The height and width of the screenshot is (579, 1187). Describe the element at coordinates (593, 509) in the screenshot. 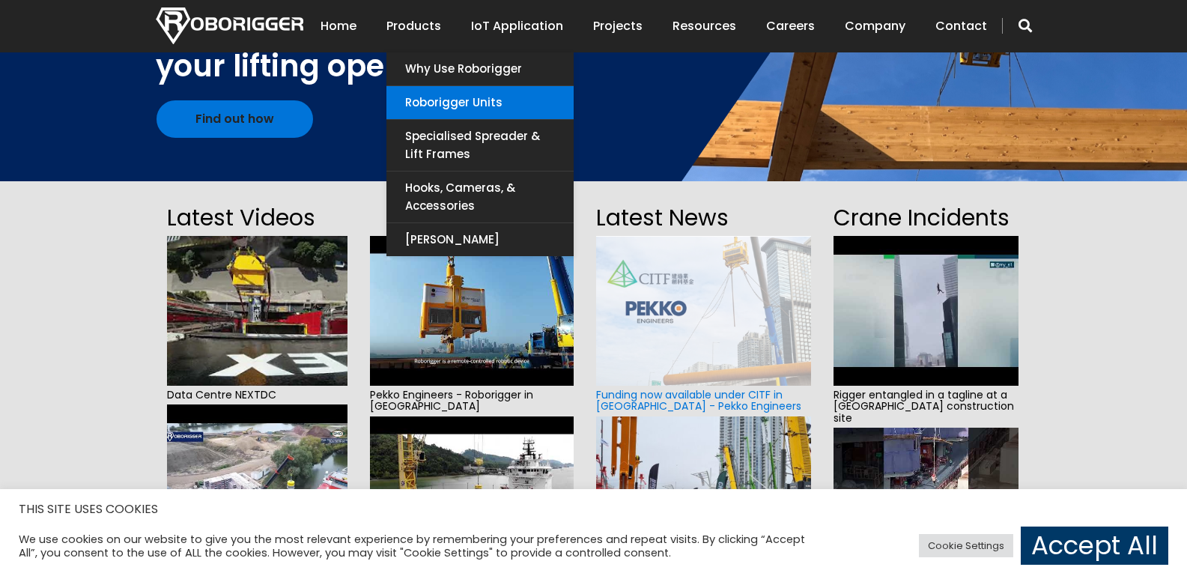

I see `h5: THIS SITE USES COOKIES` at that location.